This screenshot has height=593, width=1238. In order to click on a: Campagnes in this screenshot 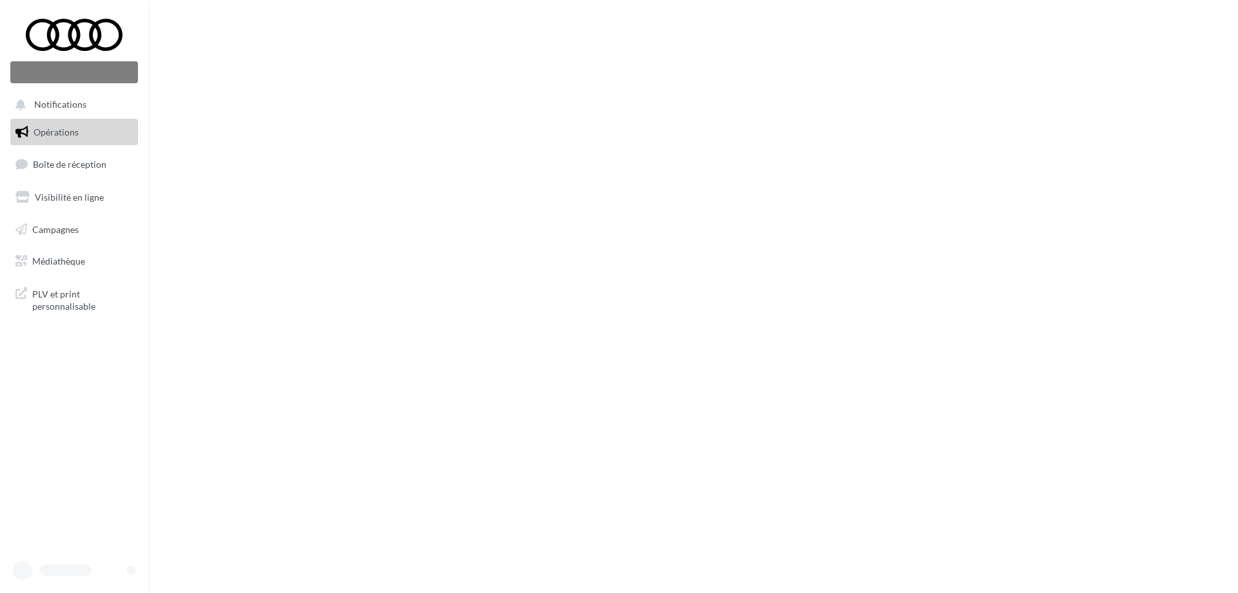, I will do `click(74, 230)`.